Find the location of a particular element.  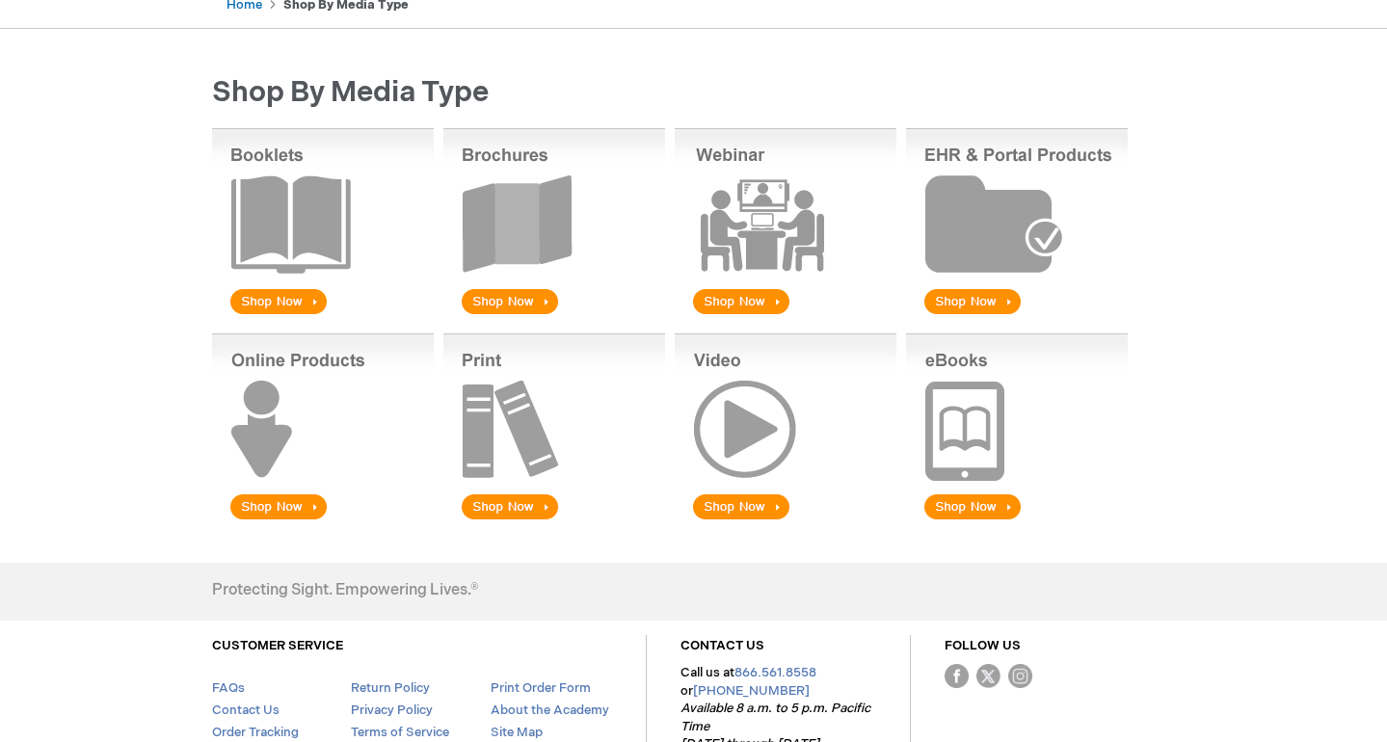

a: Privacy Policy is located at coordinates (391, 711).